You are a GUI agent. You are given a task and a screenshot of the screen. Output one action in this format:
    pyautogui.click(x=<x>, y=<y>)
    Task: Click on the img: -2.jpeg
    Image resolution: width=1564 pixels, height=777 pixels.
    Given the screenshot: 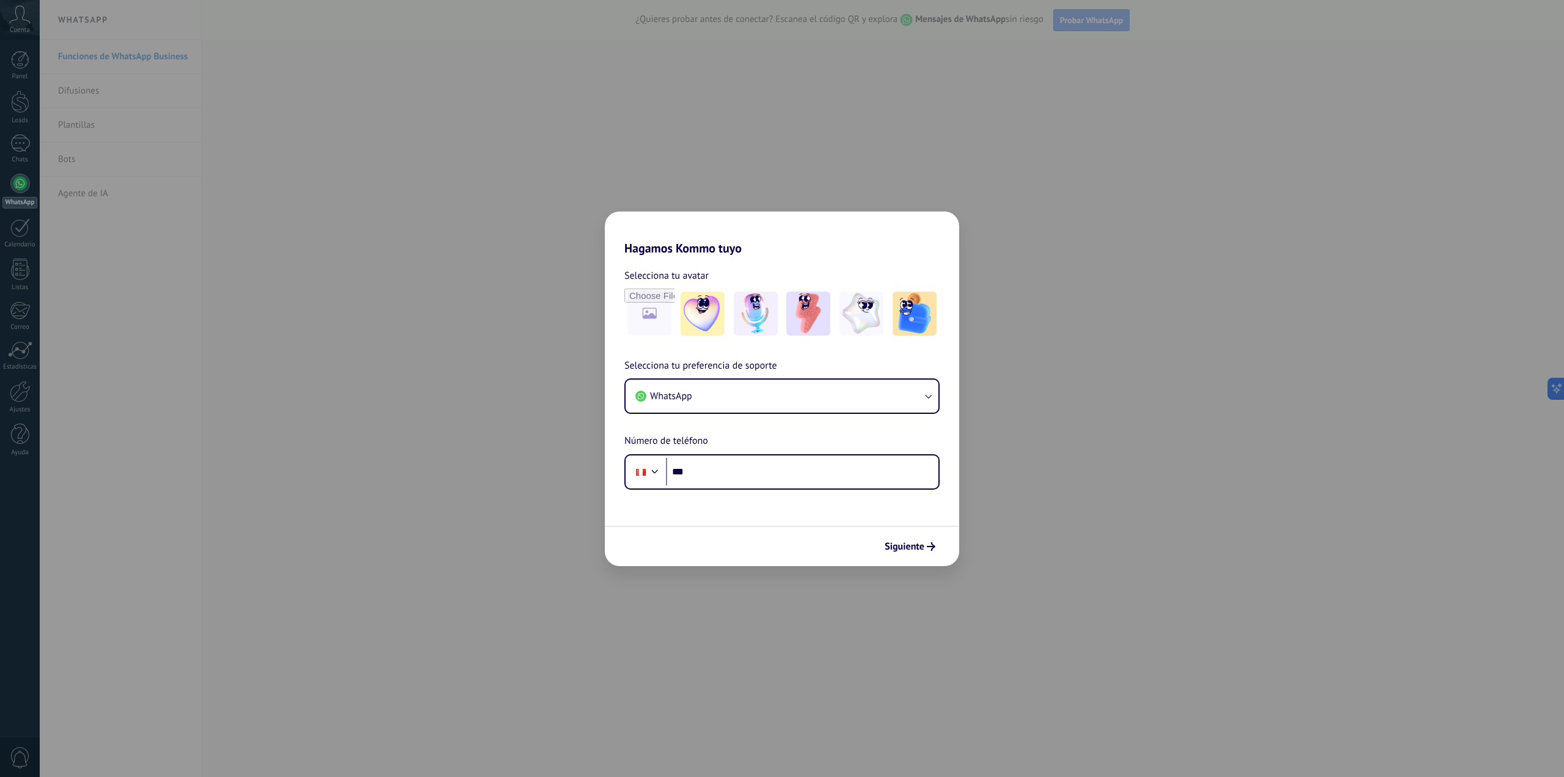 What is the action you would take?
    pyautogui.click(x=756, y=313)
    